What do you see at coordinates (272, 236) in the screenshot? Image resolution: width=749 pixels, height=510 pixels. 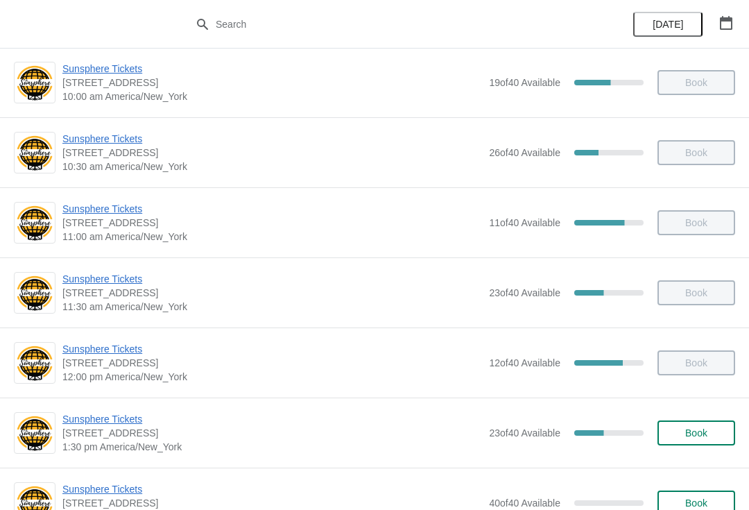 I see `span: 11:00 am America/New_York` at bounding box center [272, 236].